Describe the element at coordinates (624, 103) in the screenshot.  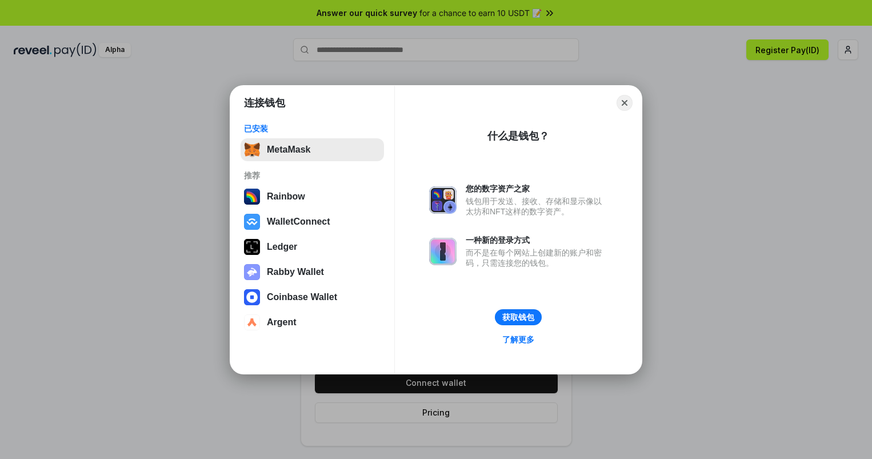
I see `button: Close` at that location.